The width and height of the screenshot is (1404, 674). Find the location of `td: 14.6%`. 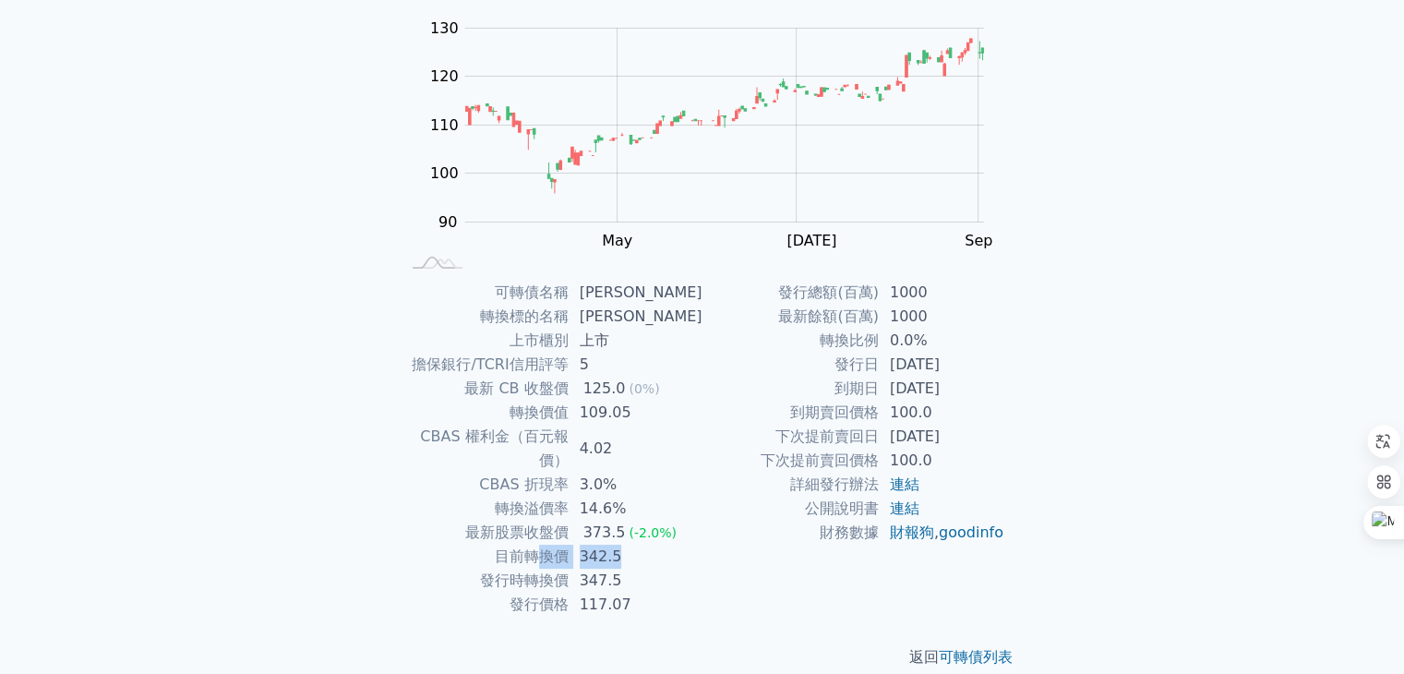

td: 14.6% is located at coordinates (635, 509).